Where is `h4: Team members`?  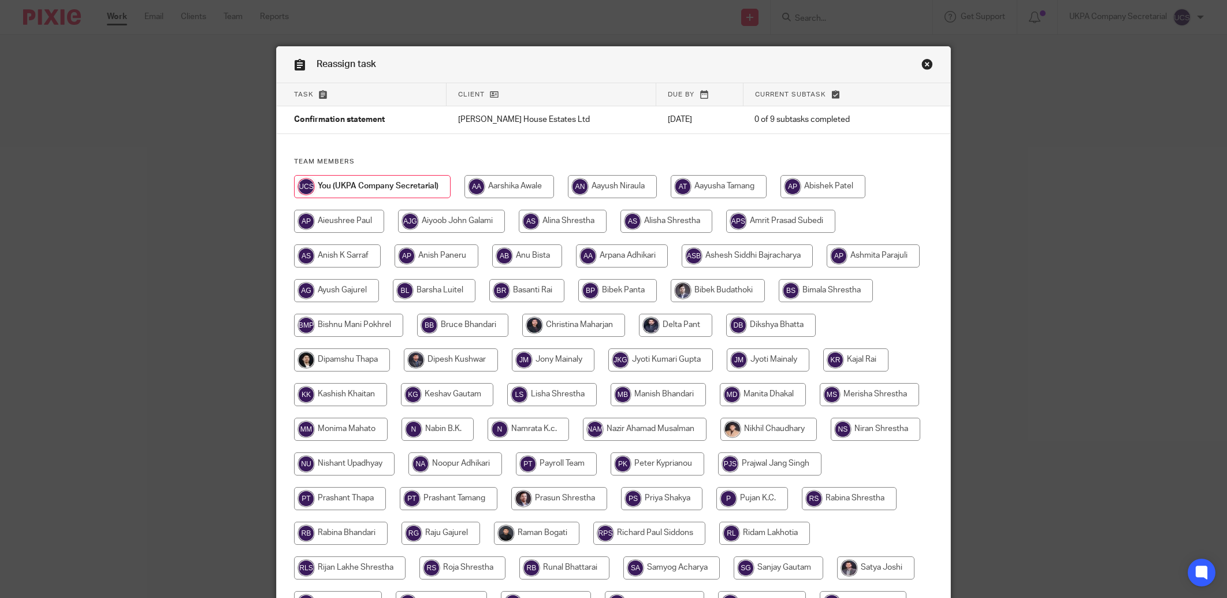 h4: Team members is located at coordinates (614, 162).